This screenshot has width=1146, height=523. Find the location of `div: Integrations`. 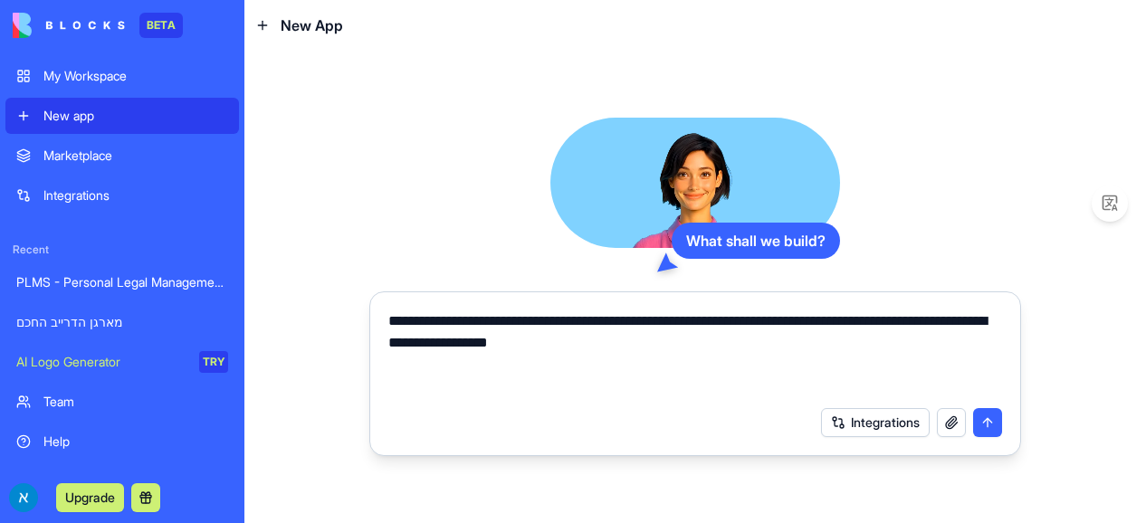

div: Integrations is located at coordinates (136, 195).